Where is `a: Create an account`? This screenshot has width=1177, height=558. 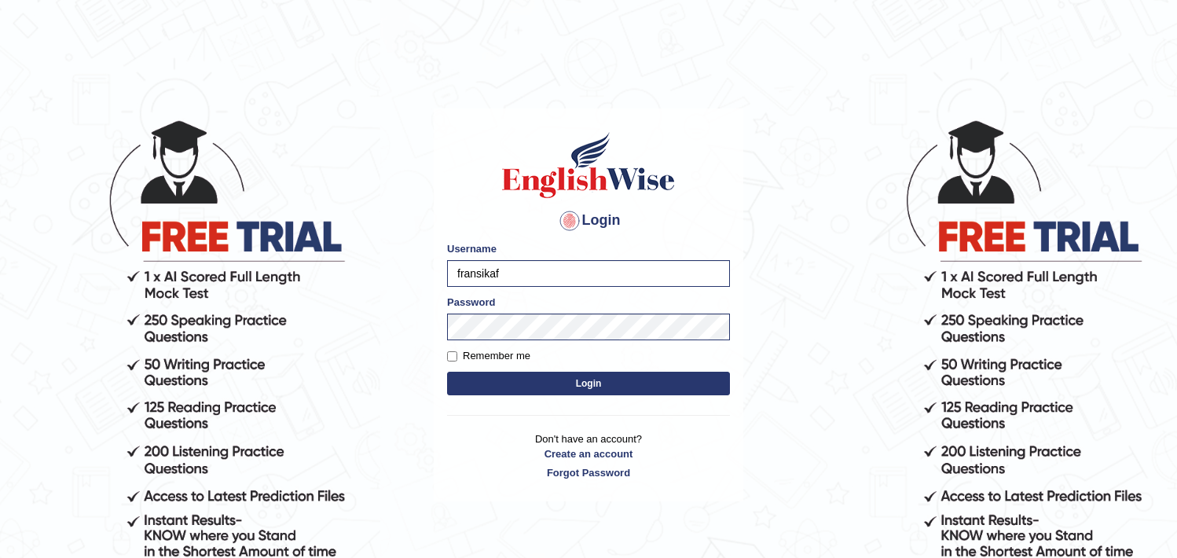
a: Create an account is located at coordinates (588, 453).